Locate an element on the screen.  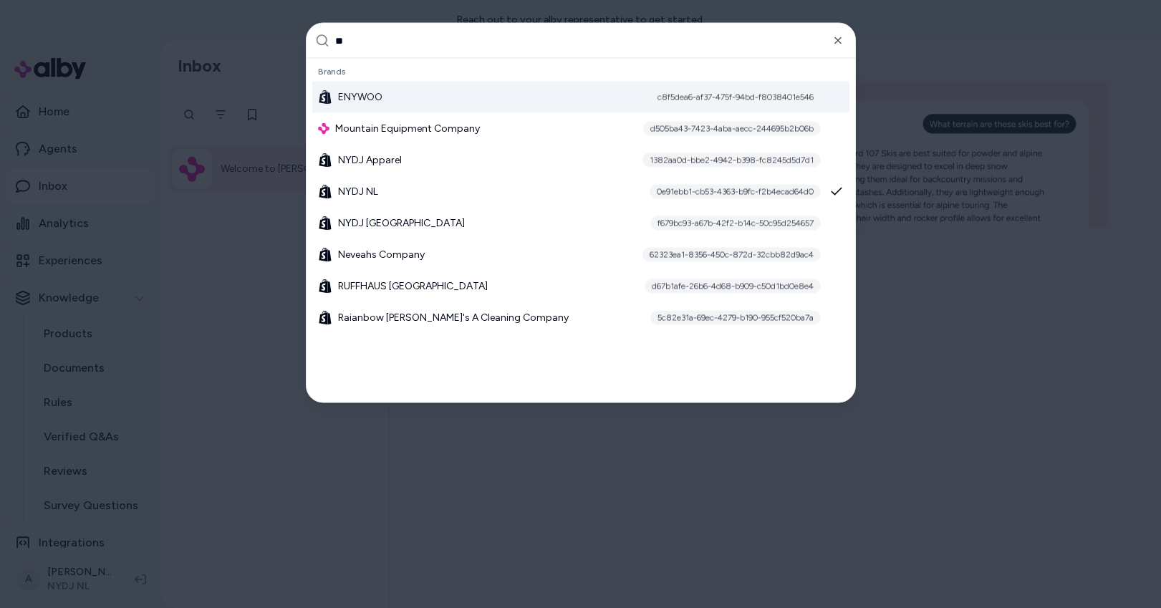
div: 1382aa0d-bbe2-4942-b398-fc8245d5d7d1 is located at coordinates (731, 160).